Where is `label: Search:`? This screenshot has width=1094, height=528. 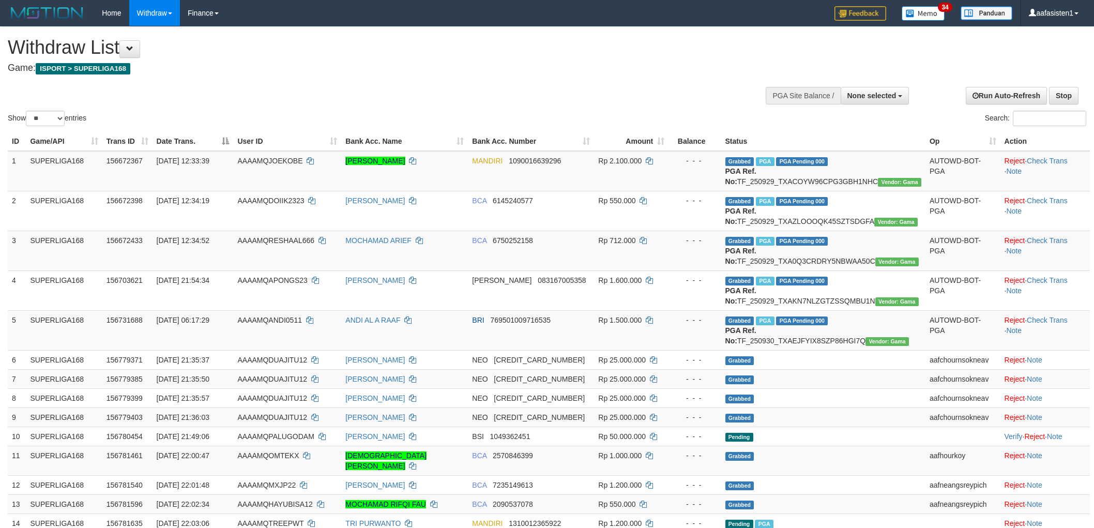 label: Search: is located at coordinates (1036, 118).